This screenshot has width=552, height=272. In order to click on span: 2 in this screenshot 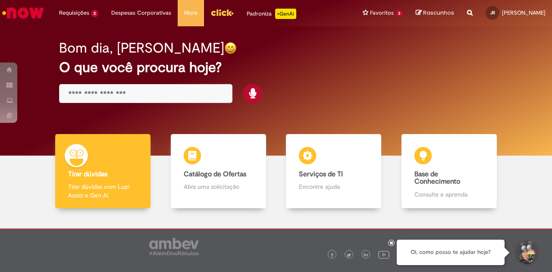, I will do `click(95, 13)`.